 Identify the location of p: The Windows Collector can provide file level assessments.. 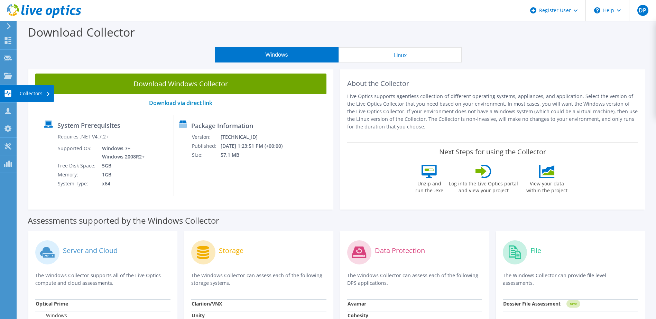
(570, 280).